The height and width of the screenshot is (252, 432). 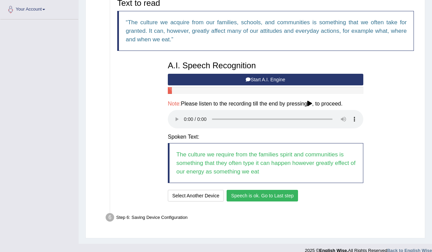 I want to click on h4: Spoken Text:, so click(x=265, y=137).